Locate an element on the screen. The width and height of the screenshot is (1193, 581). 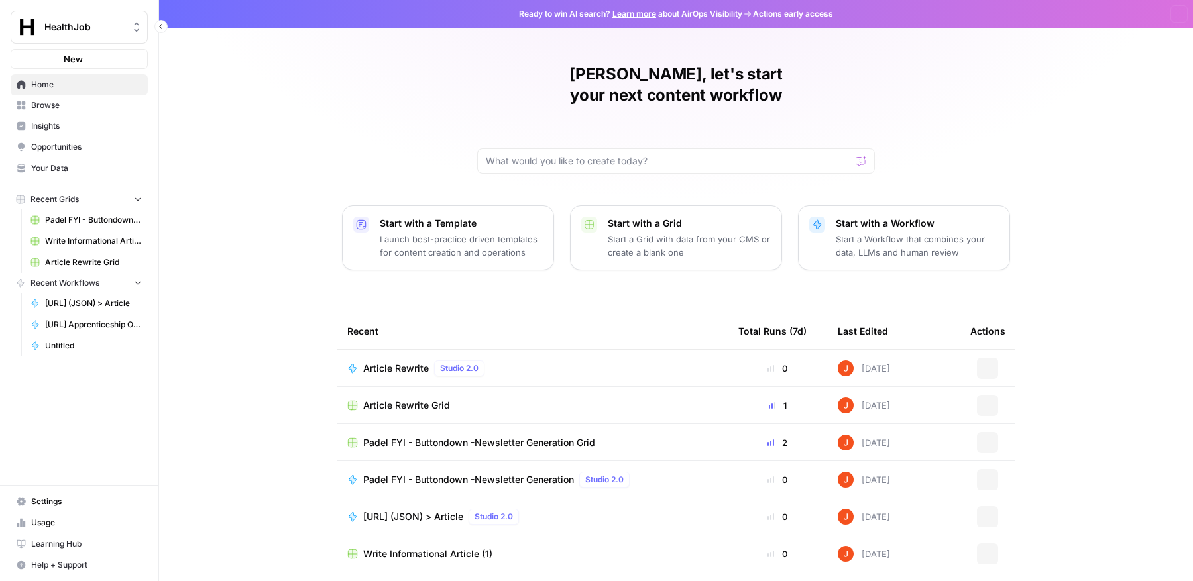
button: New is located at coordinates (79, 59).